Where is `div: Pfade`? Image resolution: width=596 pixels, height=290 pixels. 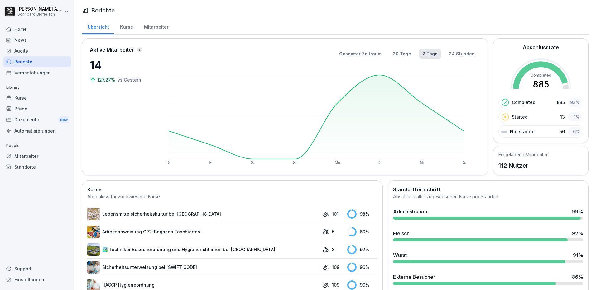
div: Pfade is located at coordinates (37, 109).